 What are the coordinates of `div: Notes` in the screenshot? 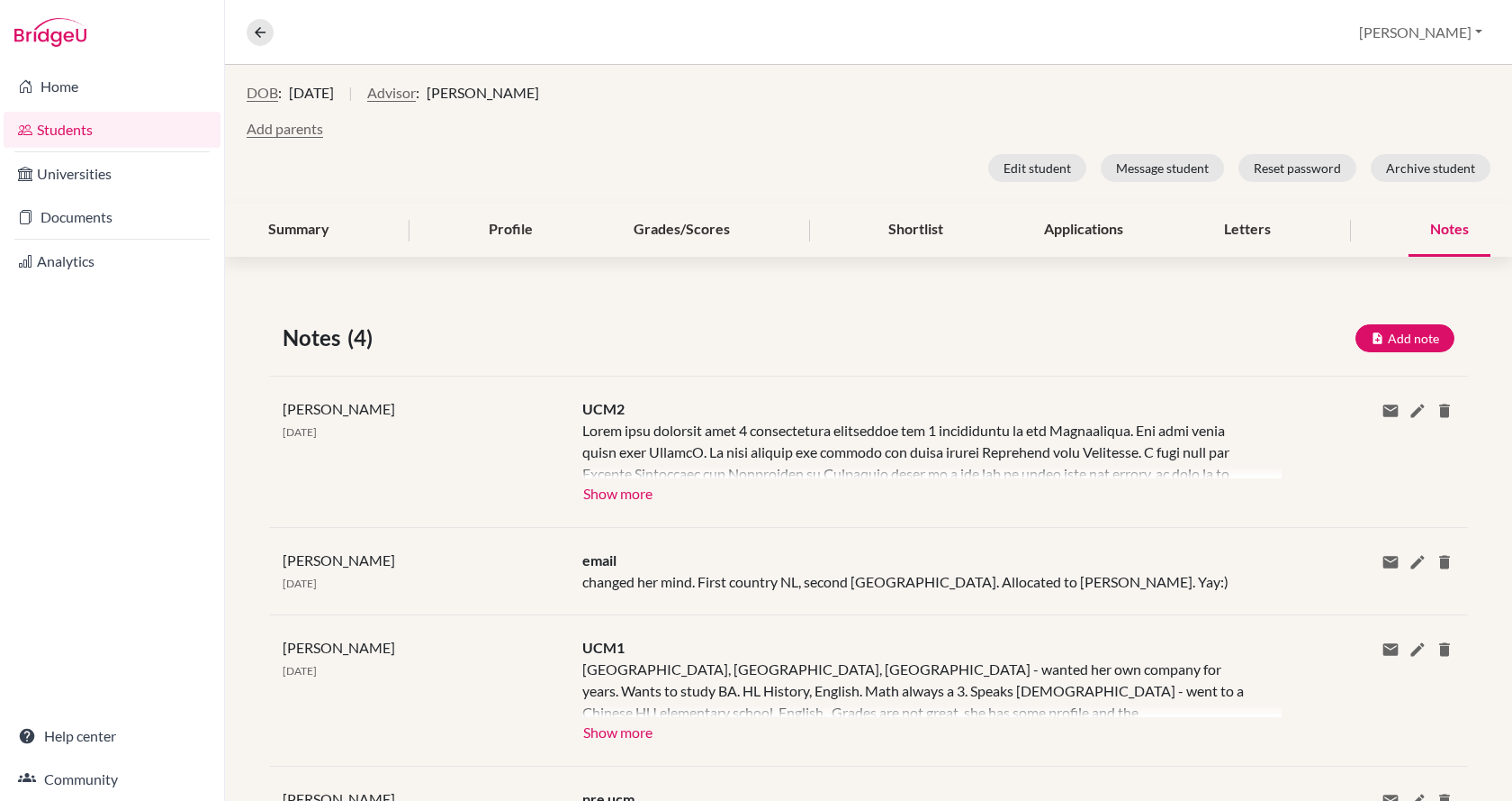 It's located at (1450, 230).